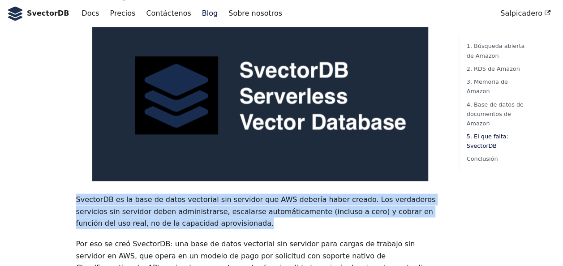 The width and height of the screenshot is (563, 266). What do you see at coordinates (48, 13) in the screenshot?
I see `b: SvectorDB` at bounding box center [48, 13].